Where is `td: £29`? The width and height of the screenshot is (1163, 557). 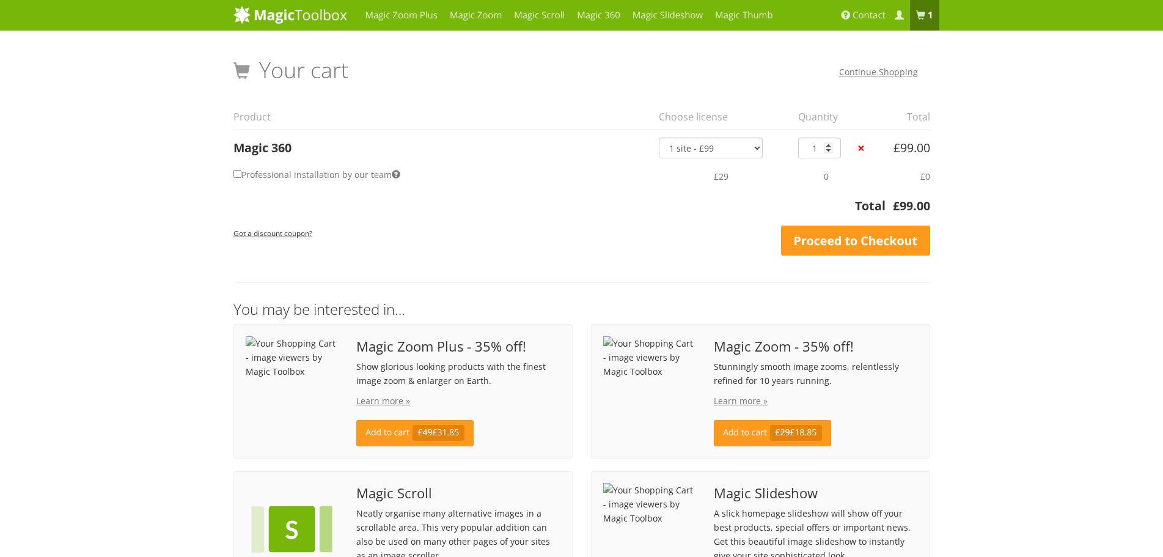 td: £29 is located at coordinates (721, 176).